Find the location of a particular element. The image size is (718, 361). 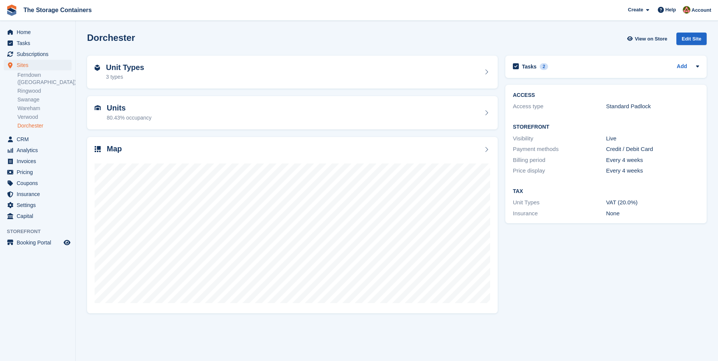

div: 80.43% occupancy is located at coordinates (129, 118).